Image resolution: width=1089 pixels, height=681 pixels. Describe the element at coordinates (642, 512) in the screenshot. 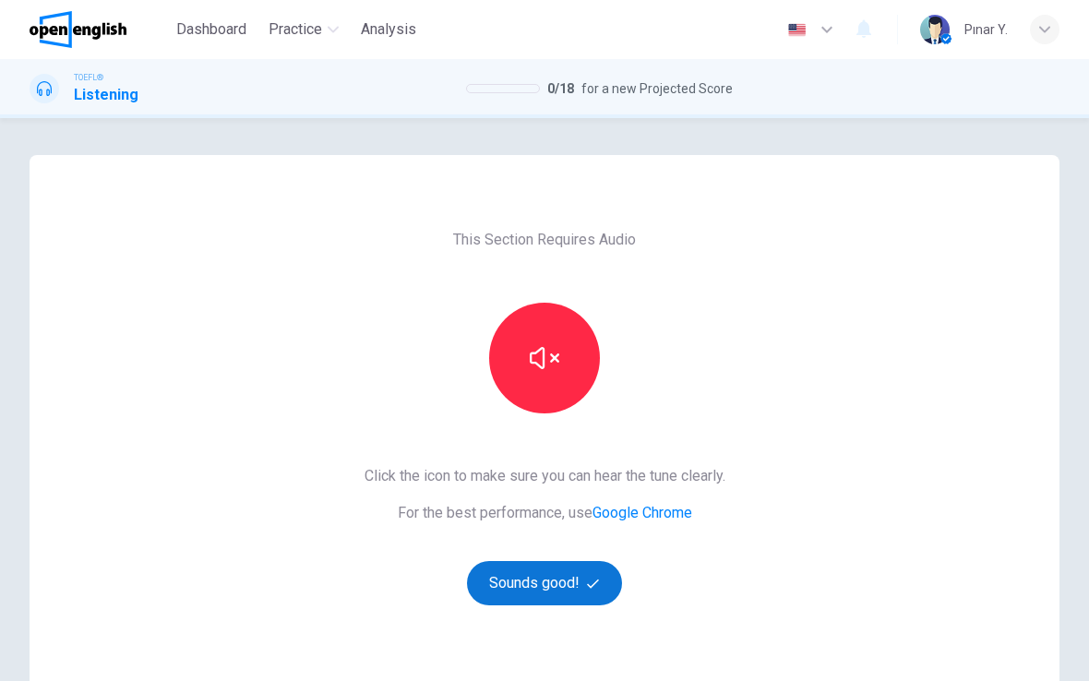

I see `a: Google Chrome` at that location.